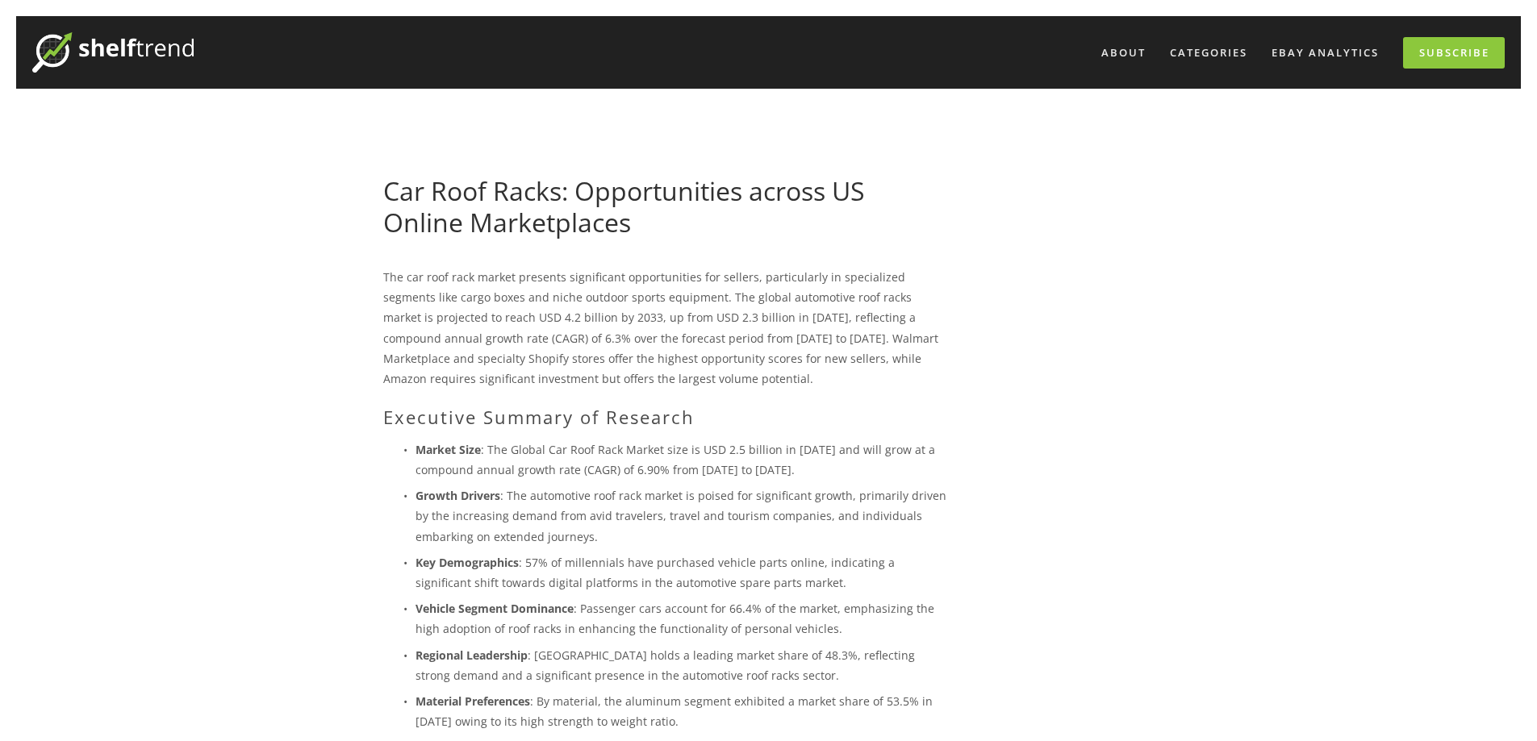 This screenshot has height=741, width=1537. Describe the element at coordinates (682, 573) in the screenshot. I see `p: : 57% of millennials have purchased vehicle parts online, indicating a significant shift towards ...` at that location.